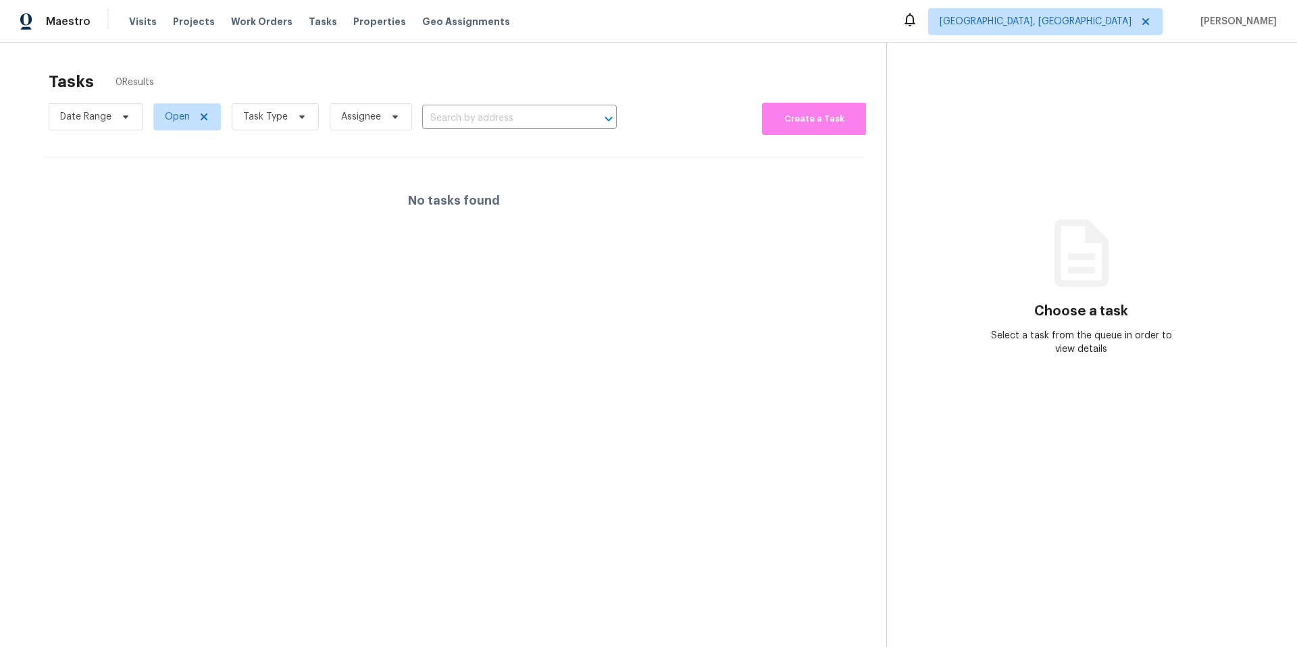 The width and height of the screenshot is (1297, 647). What do you see at coordinates (86, 117) in the screenshot?
I see `span: Date Range` at bounding box center [86, 117].